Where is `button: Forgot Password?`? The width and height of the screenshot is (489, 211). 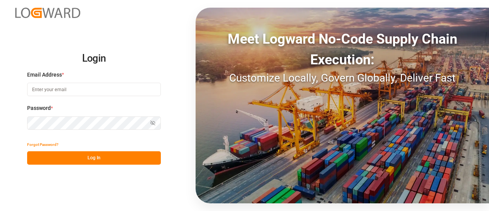 button: Forgot Password? is located at coordinates (43, 144).